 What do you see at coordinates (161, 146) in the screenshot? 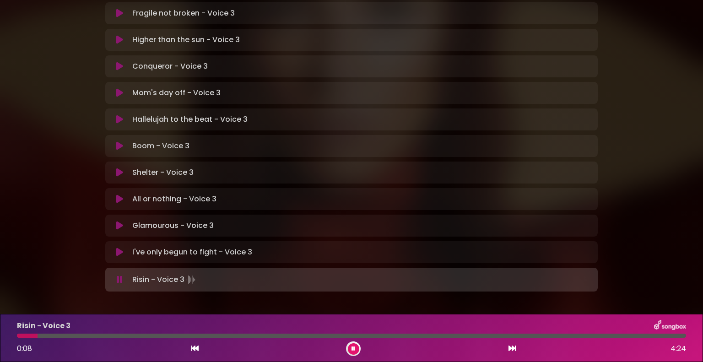
I see `p: Boom - Voice 3` at bounding box center [161, 146].